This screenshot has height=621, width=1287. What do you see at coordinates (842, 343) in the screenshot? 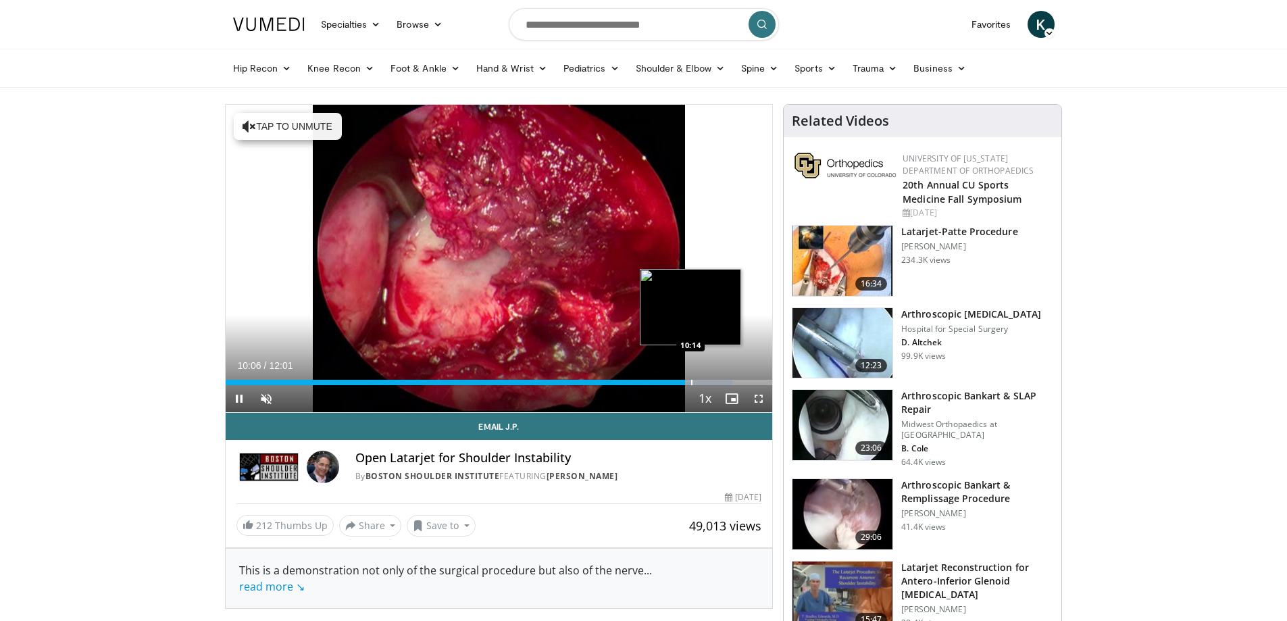
I see `img: 10039_3.png.150x105_q85_crop-smart_upscale.jpg` at bounding box center [842, 343].